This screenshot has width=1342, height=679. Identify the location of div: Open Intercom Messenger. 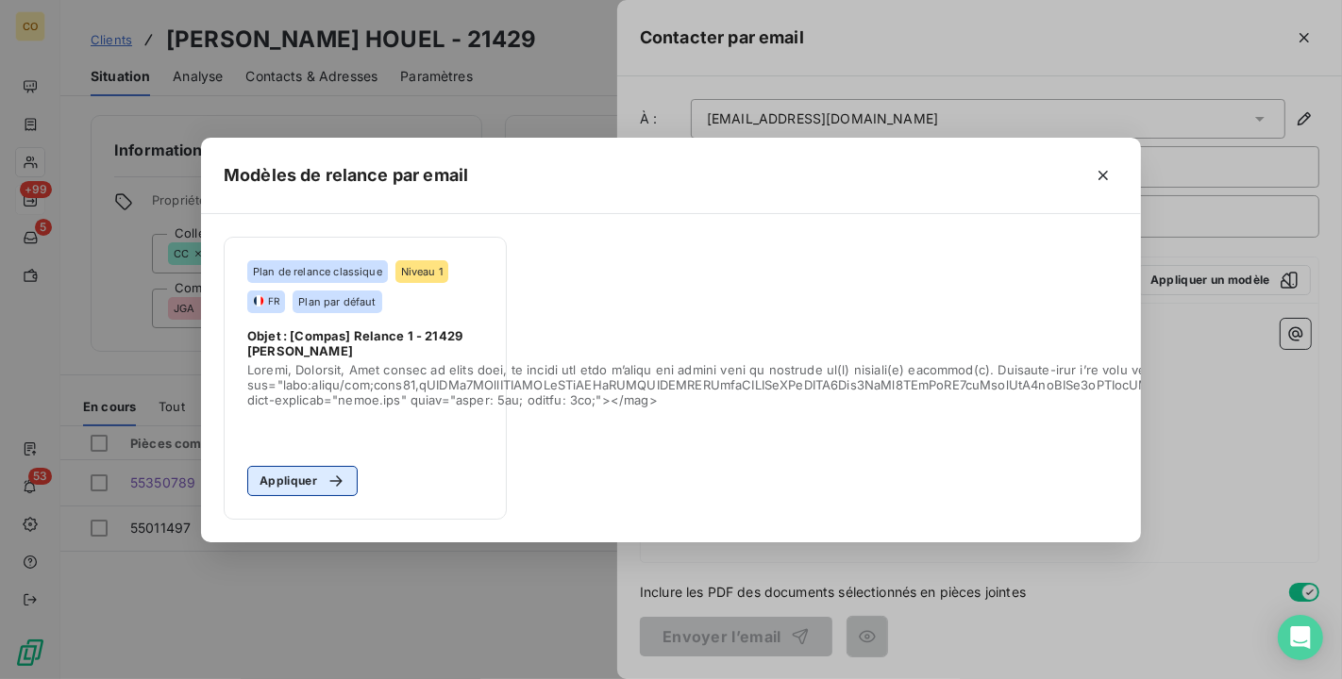
(1300, 638).